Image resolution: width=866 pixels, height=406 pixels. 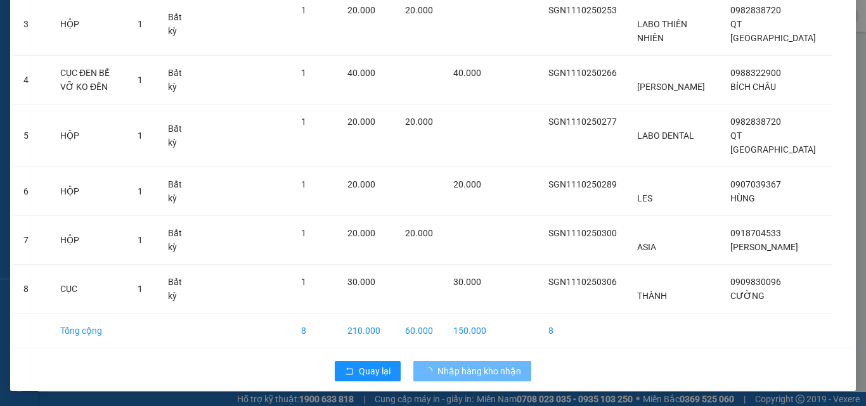 I want to click on td: 4, so click(x=32, y=80).